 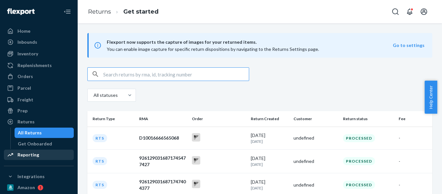 What do you see at coordinates (27, 42) in the screenshot?
I see `div: Inbounds` at bounding box center [27, 42].